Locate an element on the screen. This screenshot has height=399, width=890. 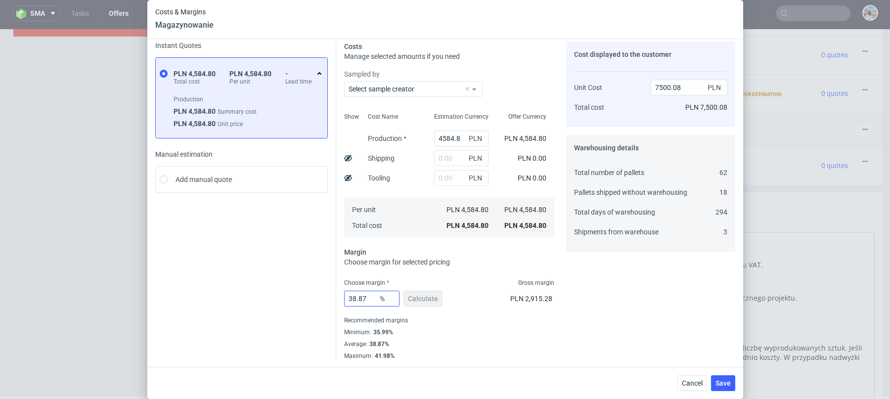
span: Ready for Estimation is located at coordinates (753, 65).